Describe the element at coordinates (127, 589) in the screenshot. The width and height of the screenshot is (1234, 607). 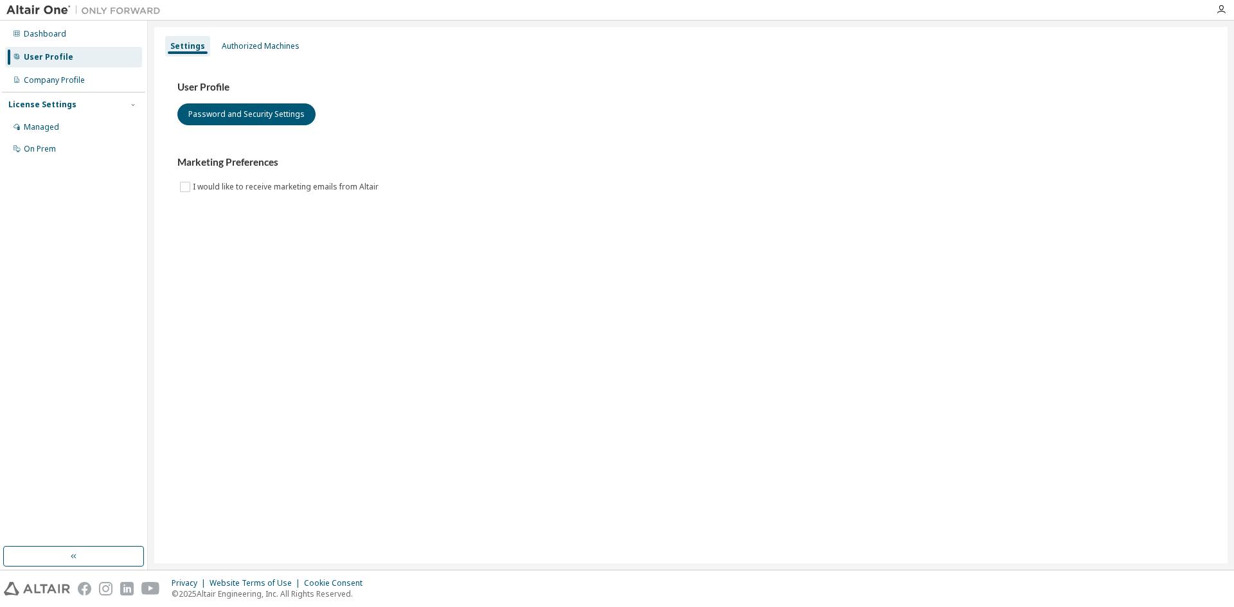
I see `img: linkedin.svg` at that location.